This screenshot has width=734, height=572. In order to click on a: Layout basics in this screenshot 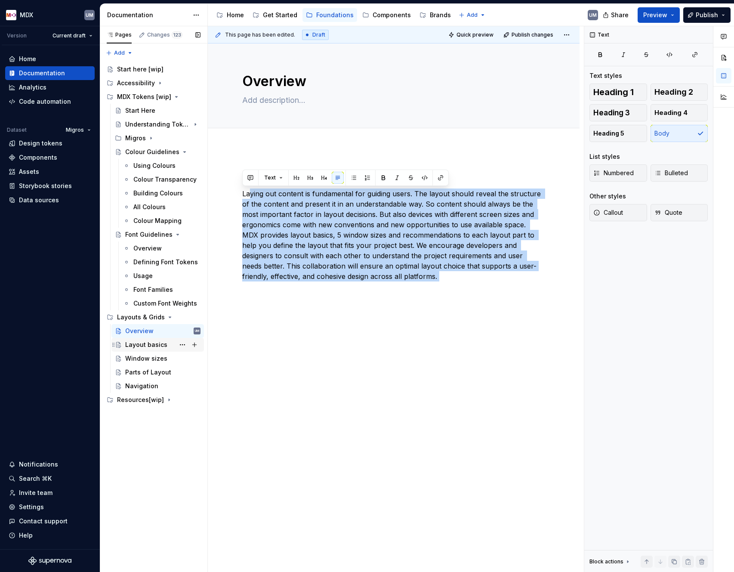, I will do `click(158, 345)`.